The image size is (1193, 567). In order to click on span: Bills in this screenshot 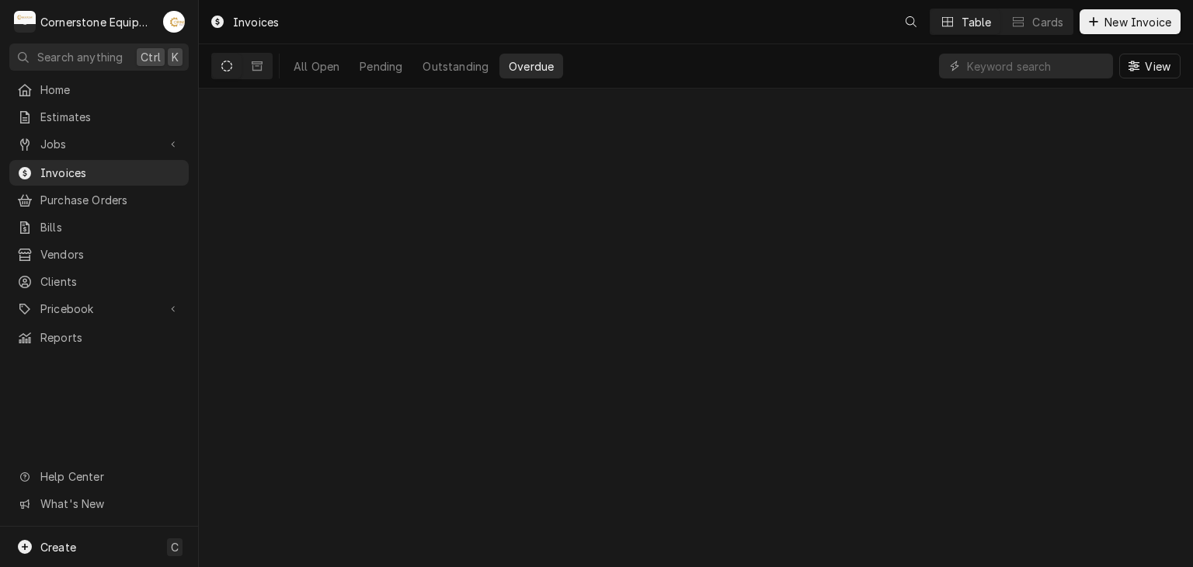, I will do `click(110, 227)`.